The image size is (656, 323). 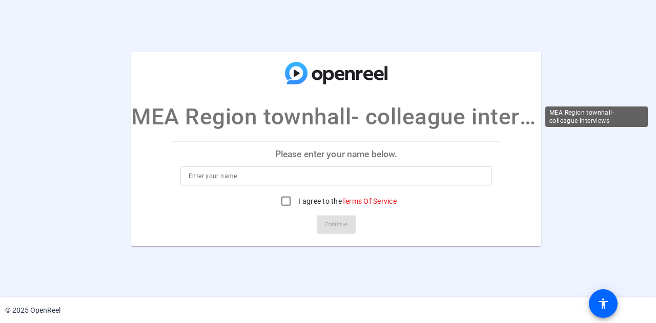 What do you see at coordinates (603, 304) in the screenshot?
I see `mat-icon: accessibility` at bounding box center [603, 304].